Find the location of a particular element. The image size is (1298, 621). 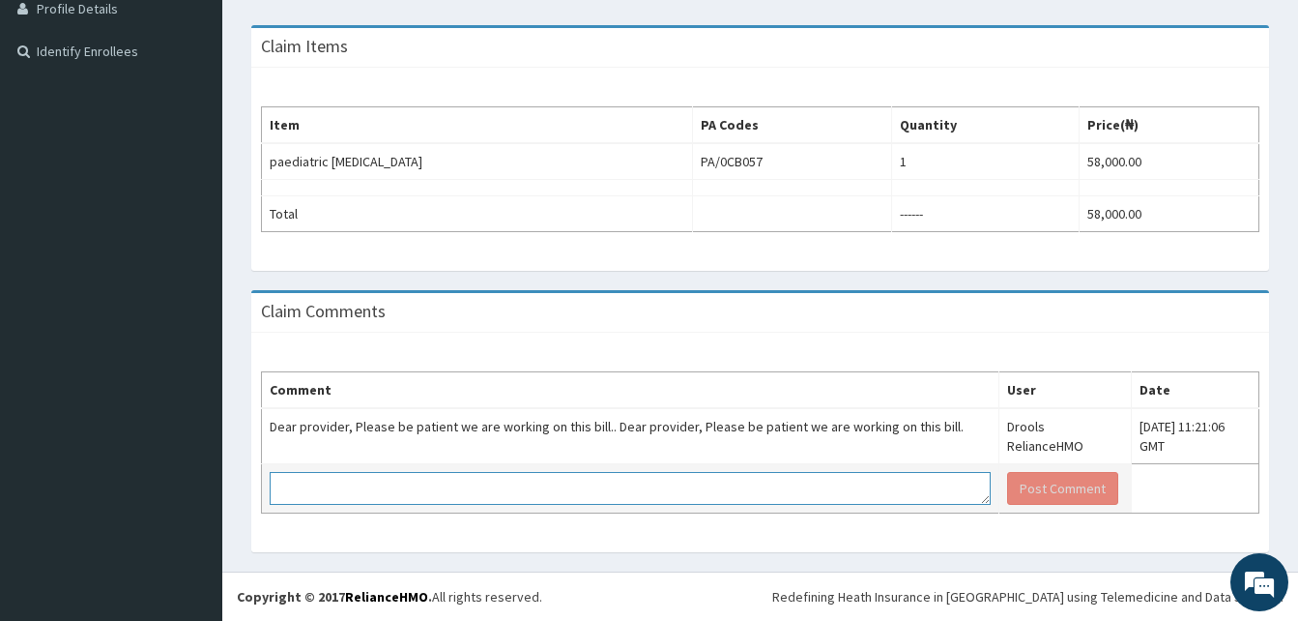

th: Quantity is located at coordinates (986, 126).